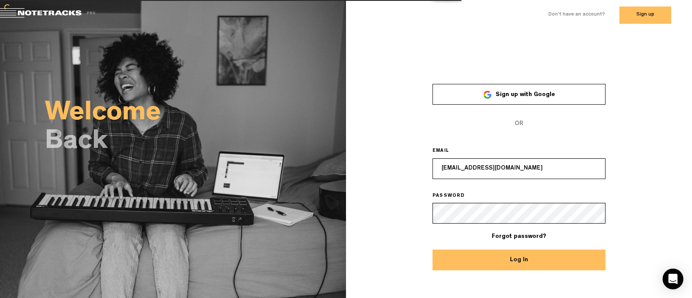  What do you see at coordinates (673, 279) in the screenshot?
I see `div: Open Intercom Messenger` at bounding box center [673, 279].